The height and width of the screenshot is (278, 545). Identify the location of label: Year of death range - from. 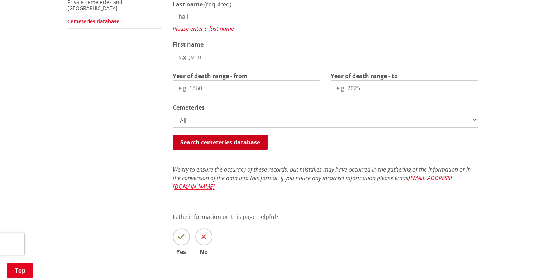
(210, 76).